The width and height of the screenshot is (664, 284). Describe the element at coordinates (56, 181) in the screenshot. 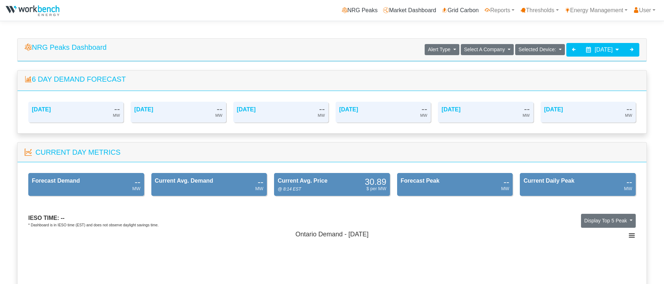

I see `div: Forecast Demand` at that location.